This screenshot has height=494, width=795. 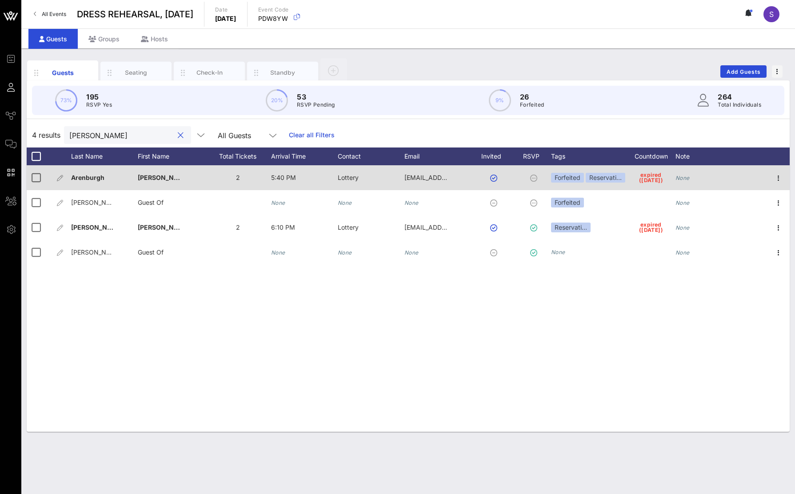 I want to click on div: Arrival Time, so click(x=304, y=156).